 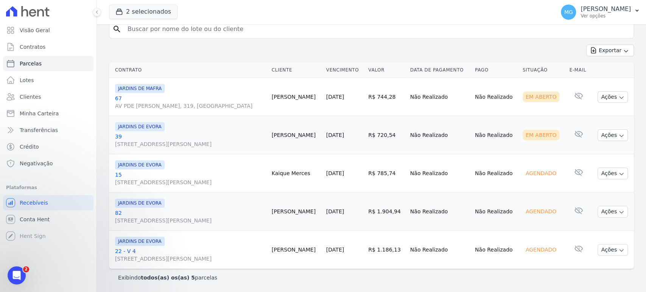 What do you see at coordinates (579, 70) in the screenshot?
I see `th: E-mail` at bounding box center [579, 70].